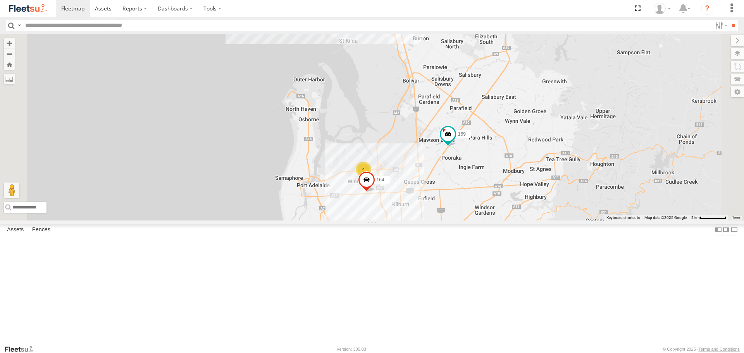  I want to click on label: Fences, so click(41, 230).